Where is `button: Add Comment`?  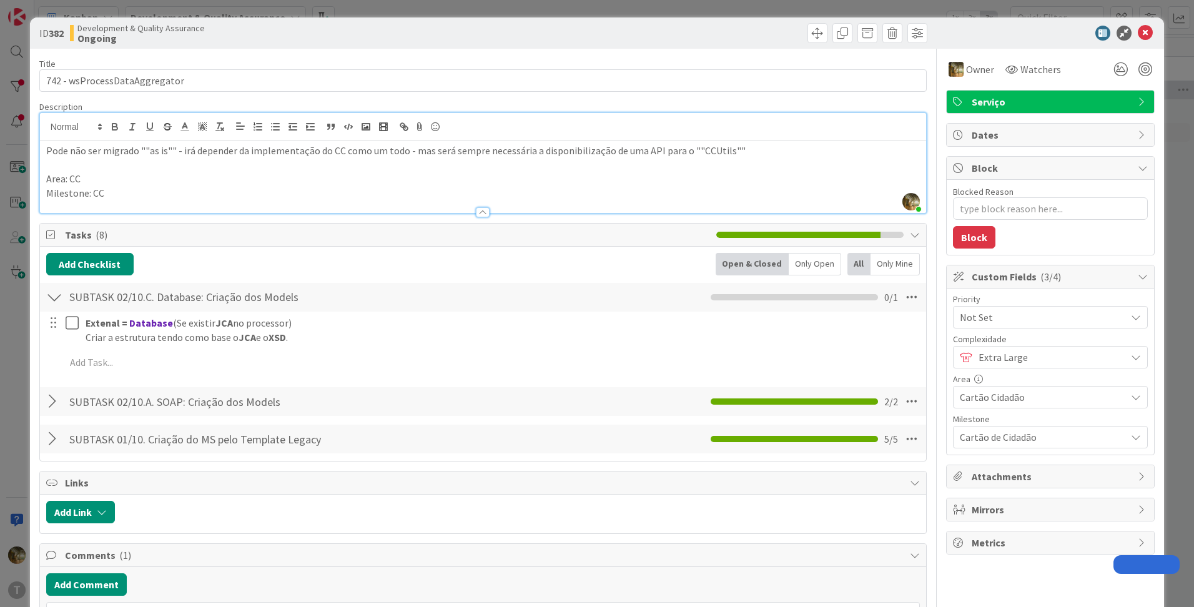 button: Add Comment is located at coordinates (86, 585).